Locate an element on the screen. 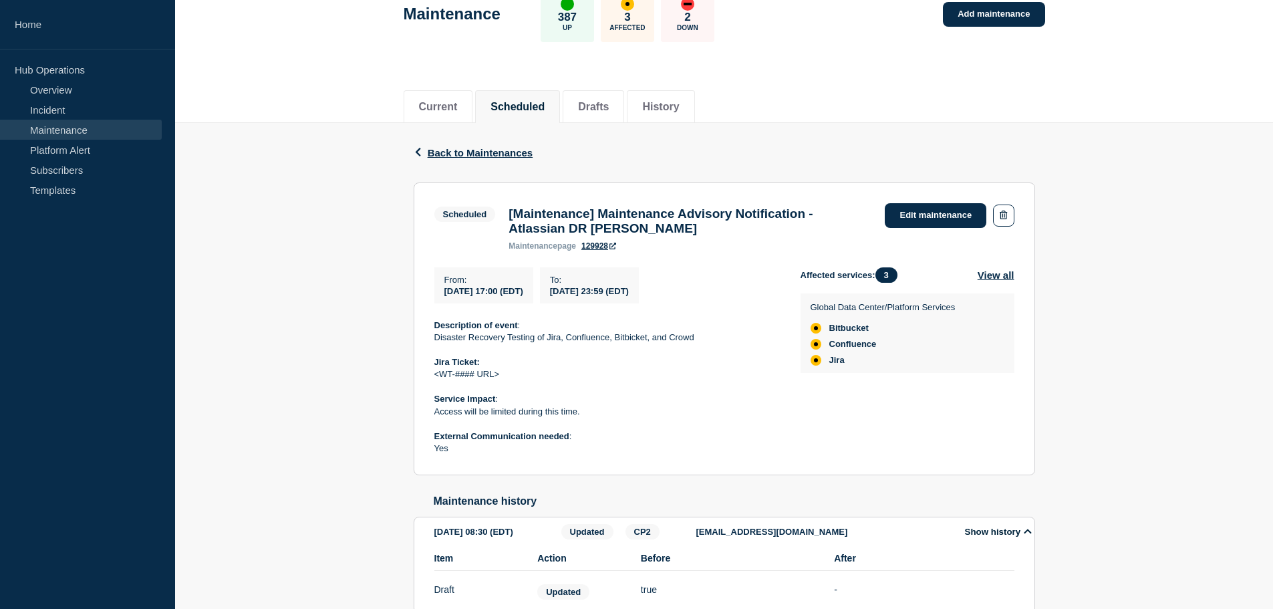 This screenshot has height=609, width=1273. span: Before is located at coordinates (731, 558).